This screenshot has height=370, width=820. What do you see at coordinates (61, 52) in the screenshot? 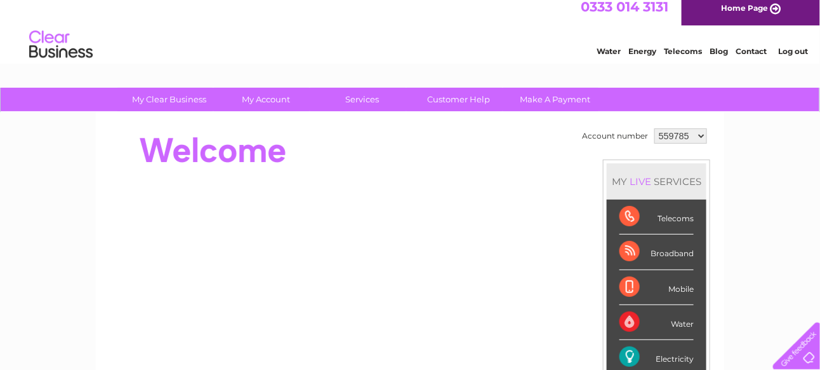
I see `img: logo.png` at bounding box center [61, 52].